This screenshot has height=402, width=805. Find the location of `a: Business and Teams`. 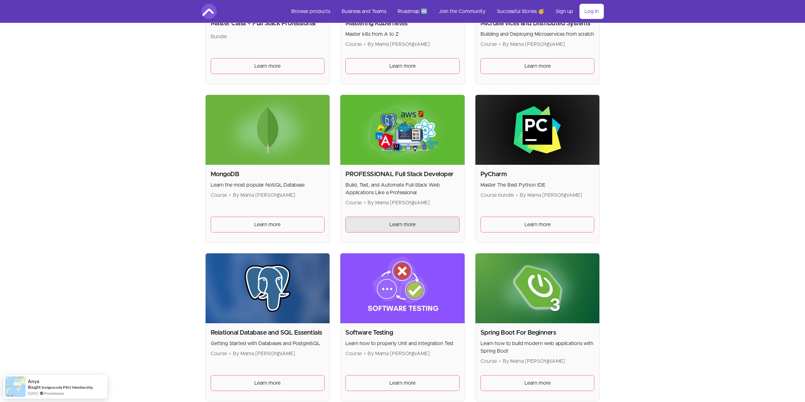

a: Business and Teams is located at coordinates (364, 11).